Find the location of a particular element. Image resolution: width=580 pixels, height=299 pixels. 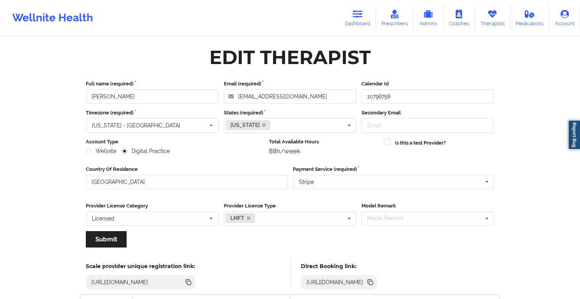

label: Calendar Id is located at coordinates (428, 84).